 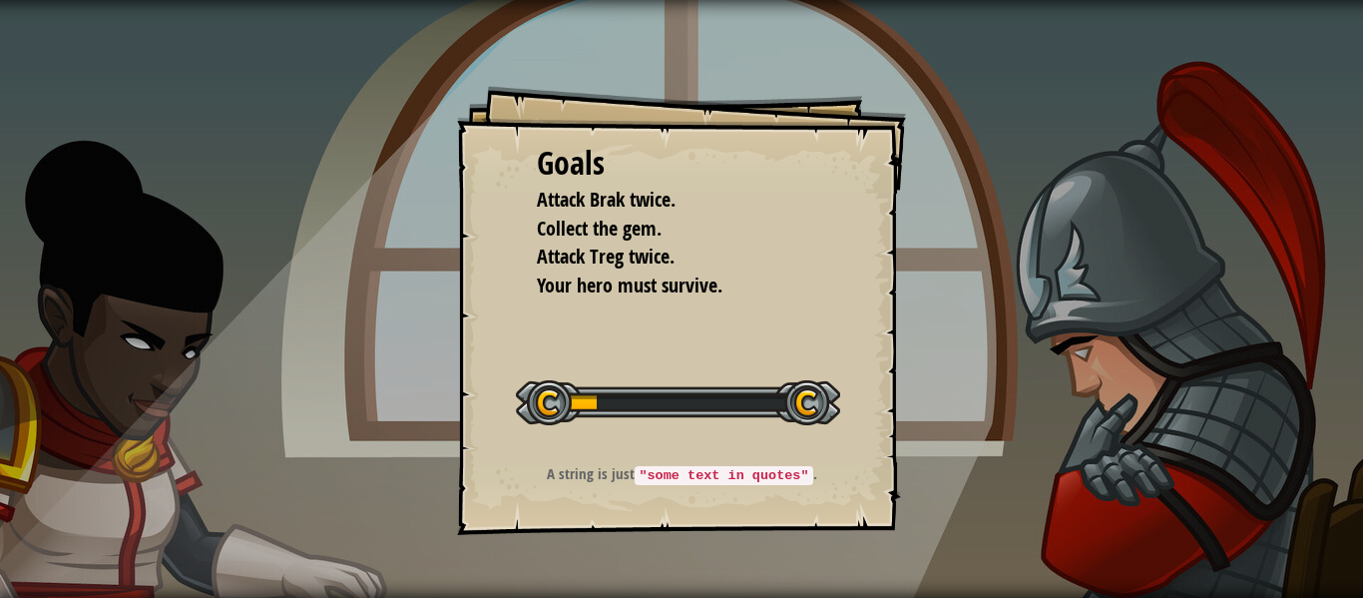 I want to click on span: Attack Treg twice., so click(x=606, y=255).